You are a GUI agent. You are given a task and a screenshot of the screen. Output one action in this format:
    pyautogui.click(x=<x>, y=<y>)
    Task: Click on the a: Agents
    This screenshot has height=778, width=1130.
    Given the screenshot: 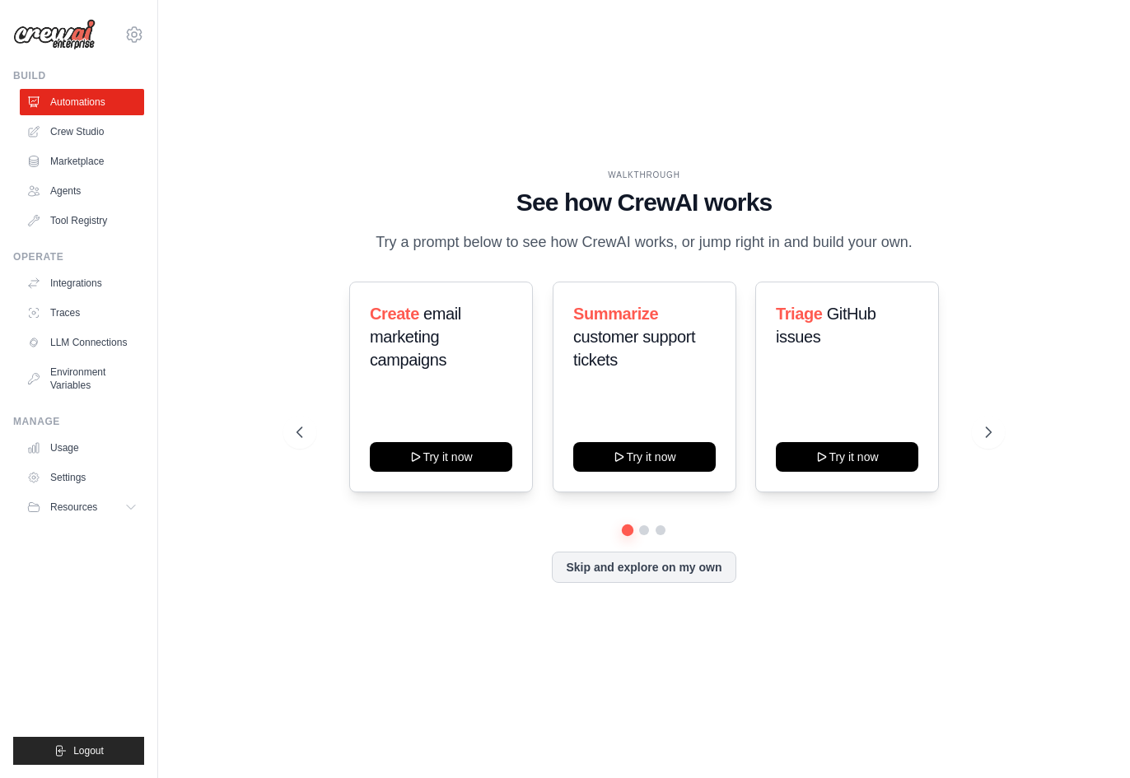 What is the action you would take?
    pyautogui.click(x=82, y=191)
    